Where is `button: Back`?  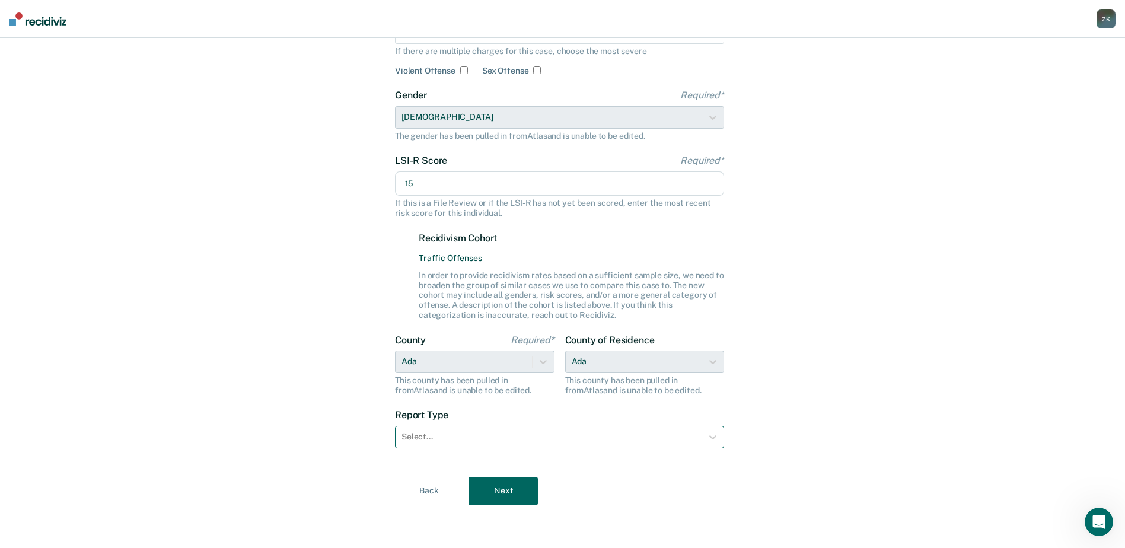
button: Back is located at coordinates (429, 491).